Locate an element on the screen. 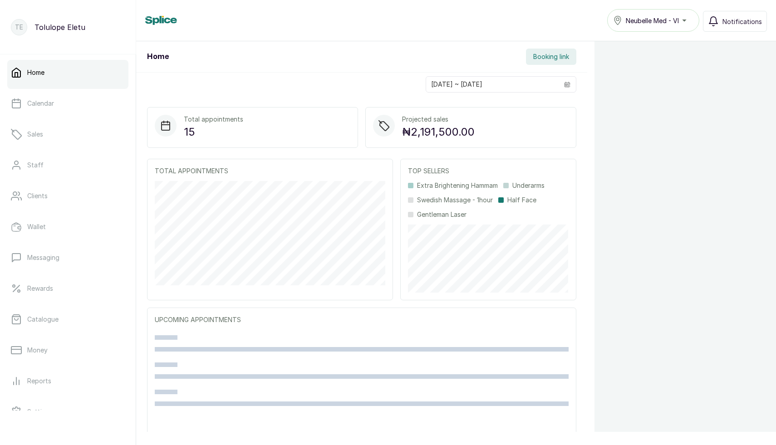  p: Projected sales is located at coordinates (438, 119).